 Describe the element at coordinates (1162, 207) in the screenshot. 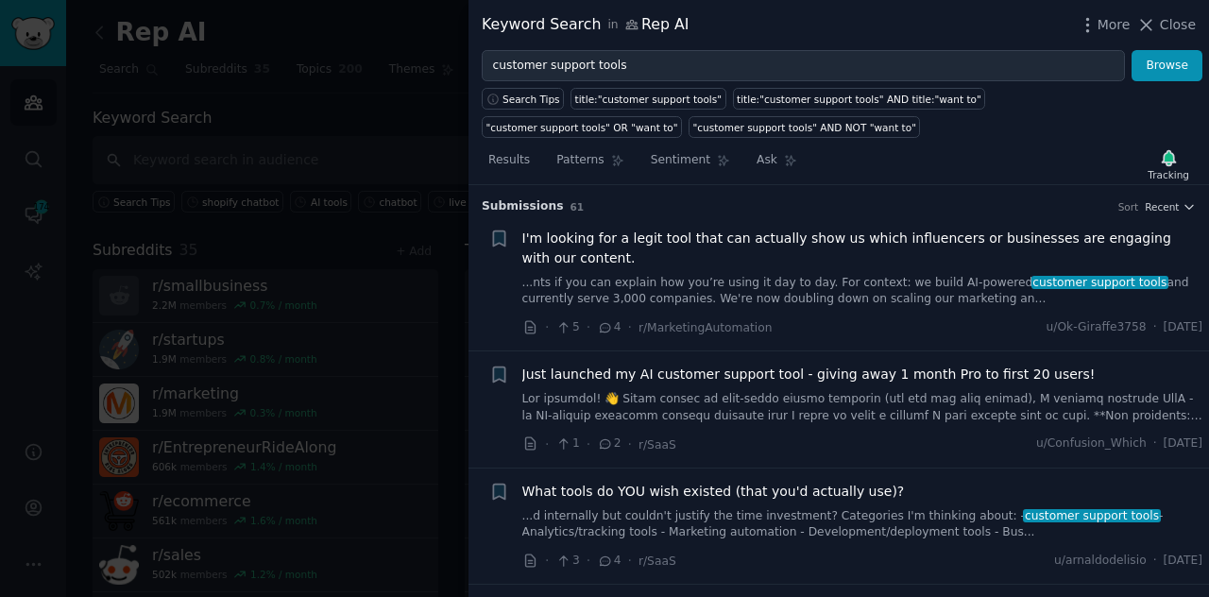

I see `span: Recent` at that location.